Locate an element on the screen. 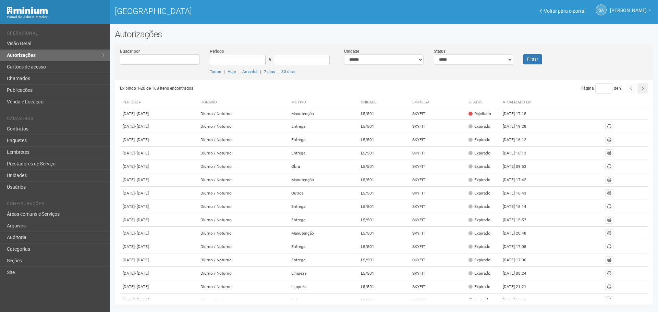  button: Filtrar is located at coordinates (532, 59).